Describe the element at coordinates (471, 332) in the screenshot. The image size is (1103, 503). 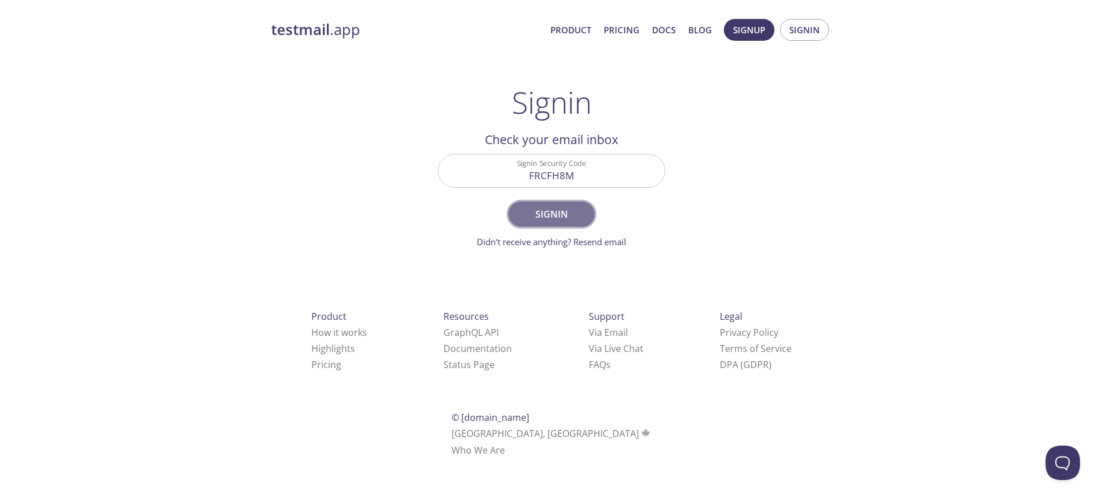
I see `a: GraphQL API` at that location.